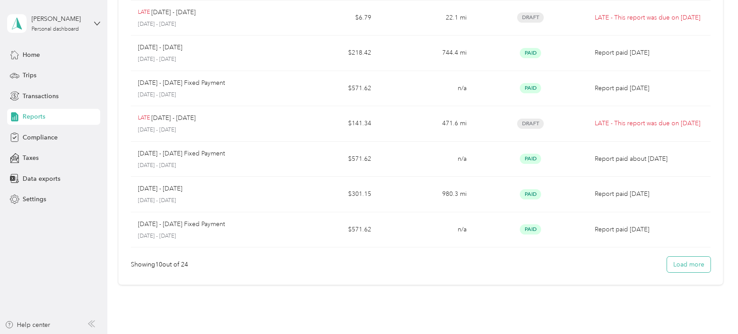 This screenshot has width=738, height=334. Describe the element at coordinates (331, 53) in the screenshot. I see `td: $218.42` at that location.